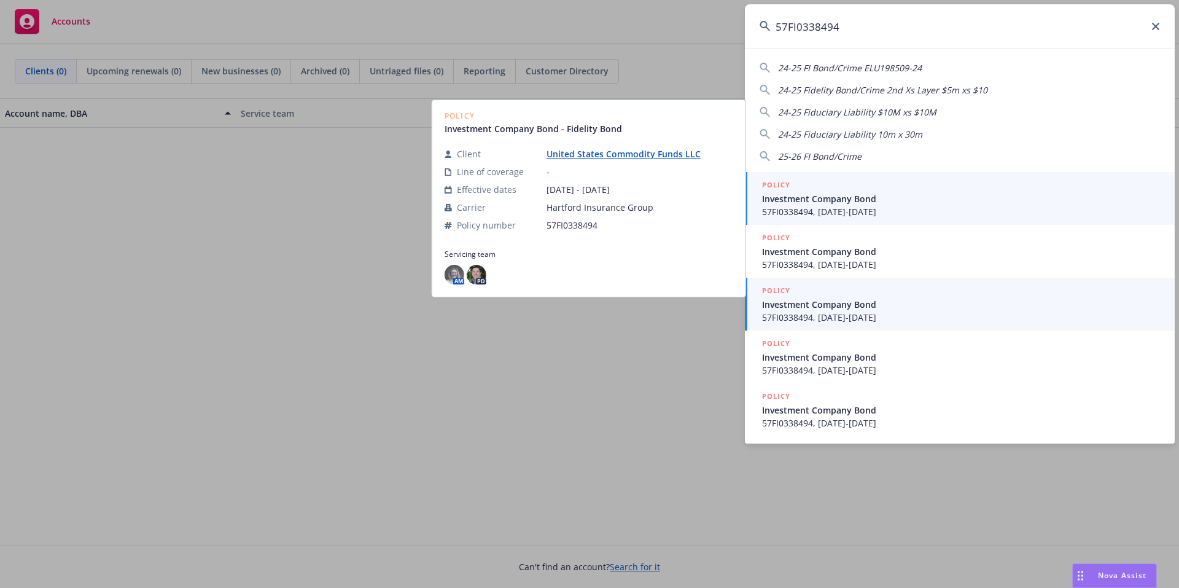 Image resolution: width=1179 pixels, height=588 pixels. Describe the element at coordinates (850, 134) in the screenshot. I see `span: 24-25 Fiduciary Liability 10m x 30m` at that location.